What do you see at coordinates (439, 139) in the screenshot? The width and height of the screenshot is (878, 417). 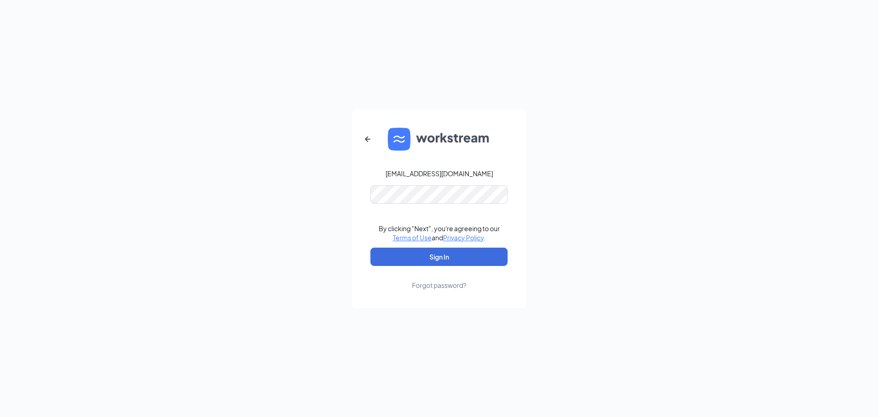 I see `img: WS logo and Workstream text` at bounding box center [439, 139].